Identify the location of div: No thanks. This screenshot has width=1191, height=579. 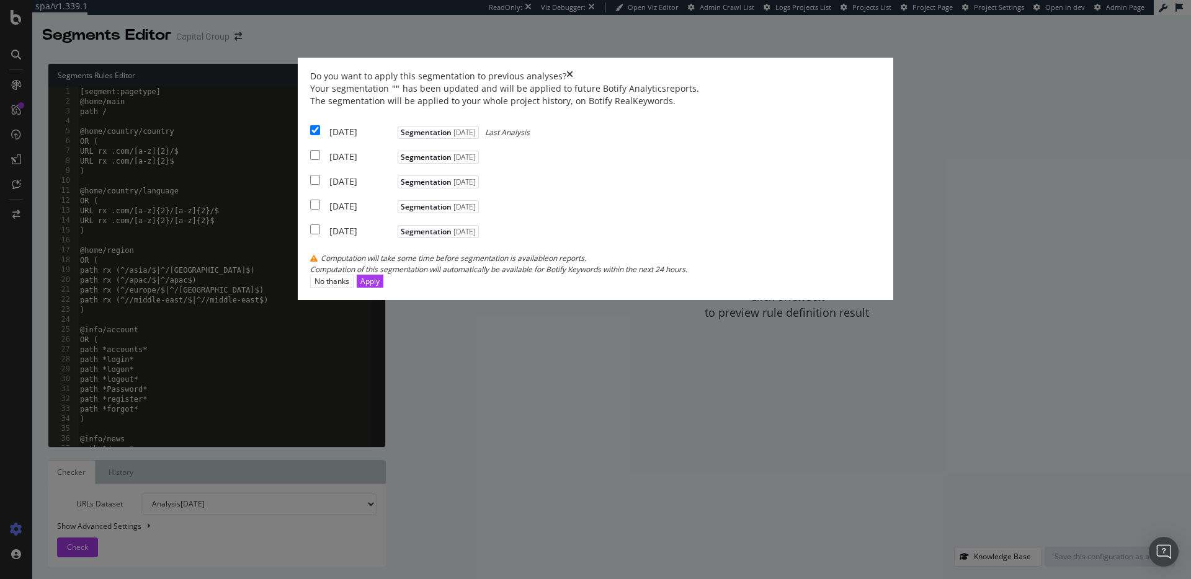
(332, 281).